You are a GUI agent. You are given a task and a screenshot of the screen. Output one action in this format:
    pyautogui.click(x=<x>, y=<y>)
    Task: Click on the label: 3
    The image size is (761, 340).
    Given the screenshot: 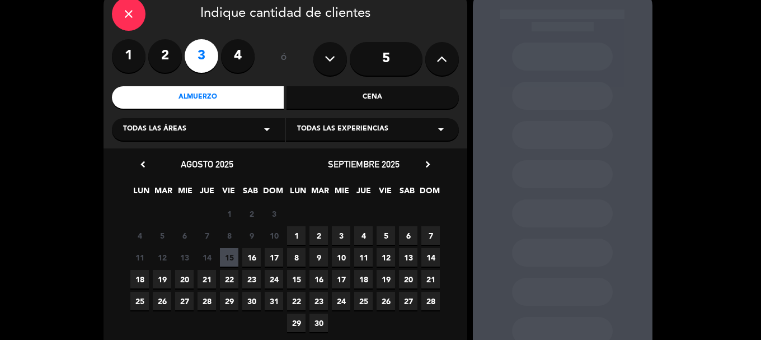 What is the action you would take?
    pyautogui.click(x=201, y=56)
    